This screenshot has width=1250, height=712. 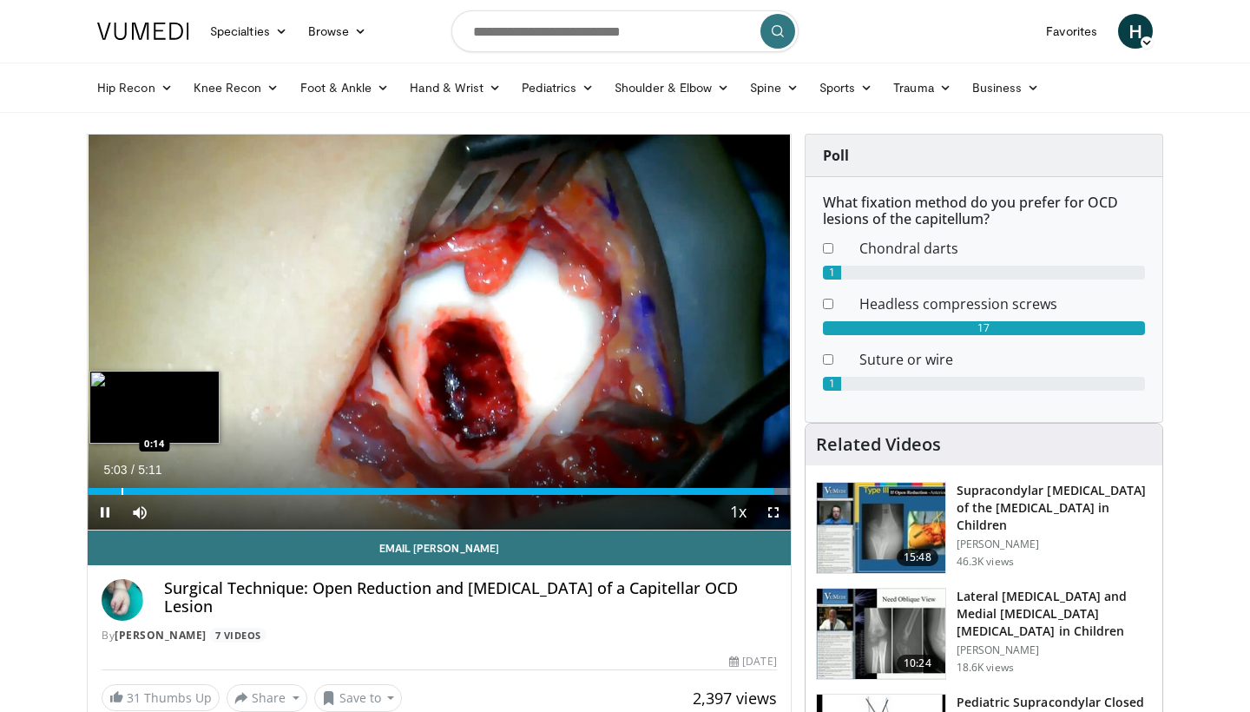 What do you see at coordinates (846, 88) in the screenshot?
I see `a: Sports` at bounding box center [846, 88].